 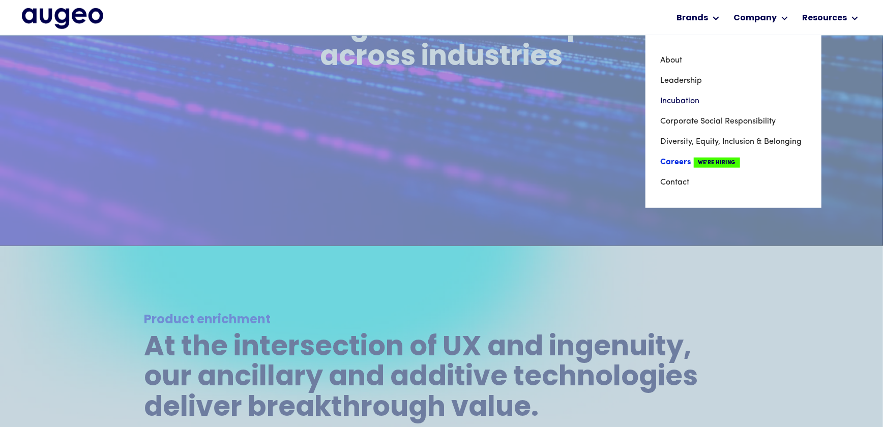 I want to click on a: CareersWe're Hiring, so click(x=734, y=162).